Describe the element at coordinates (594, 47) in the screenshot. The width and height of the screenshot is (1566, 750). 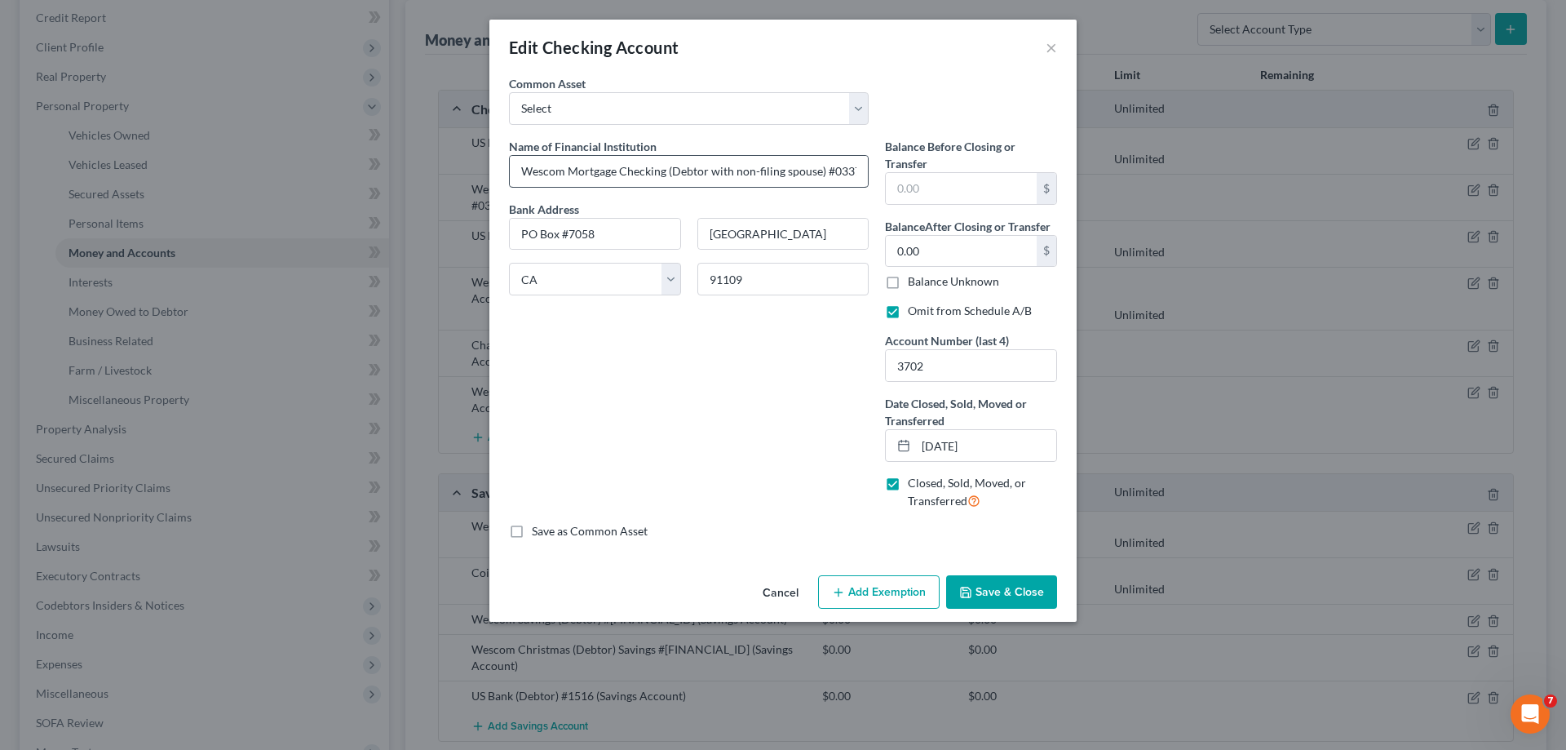
I see `div: Edit Checking Account` at that location.